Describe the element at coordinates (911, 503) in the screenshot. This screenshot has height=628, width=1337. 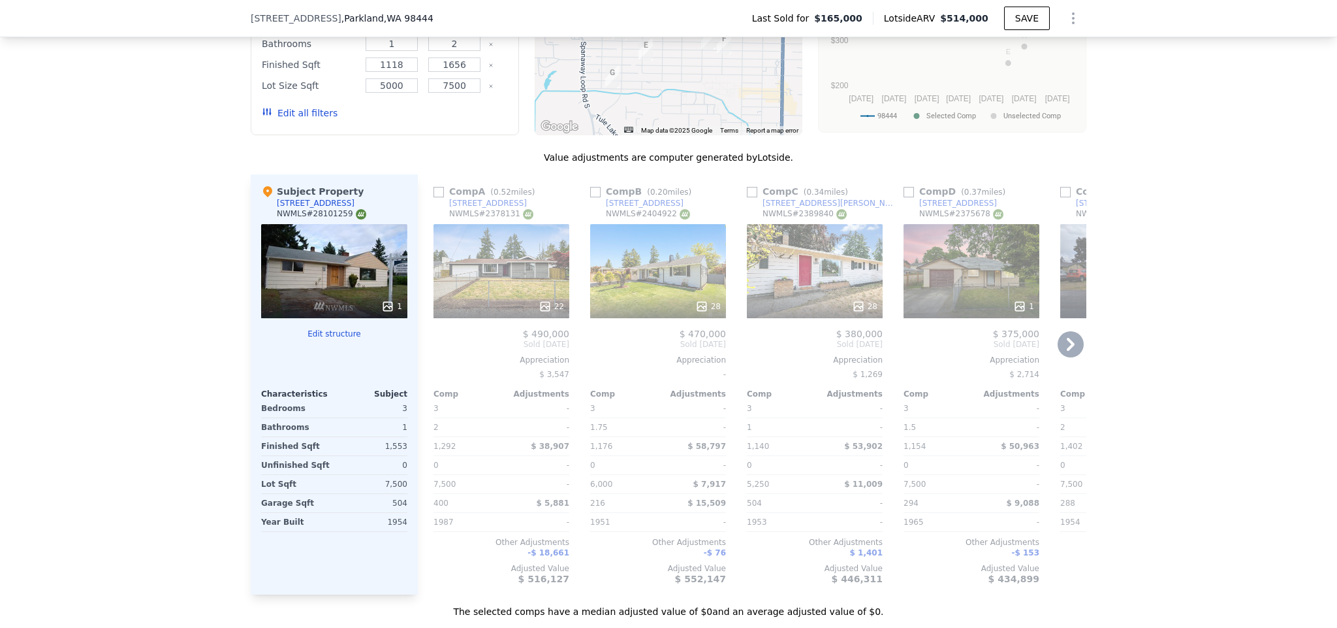
I see `span: 294` at that location.